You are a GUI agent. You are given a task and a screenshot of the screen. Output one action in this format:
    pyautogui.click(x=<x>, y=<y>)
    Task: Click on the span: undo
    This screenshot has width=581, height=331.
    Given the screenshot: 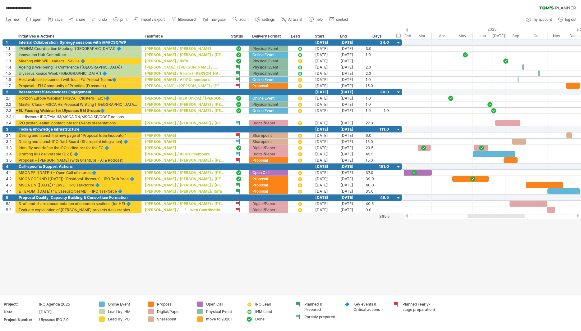 What is the action you would take?
    pyautogui.click(x=103, y=20)
    